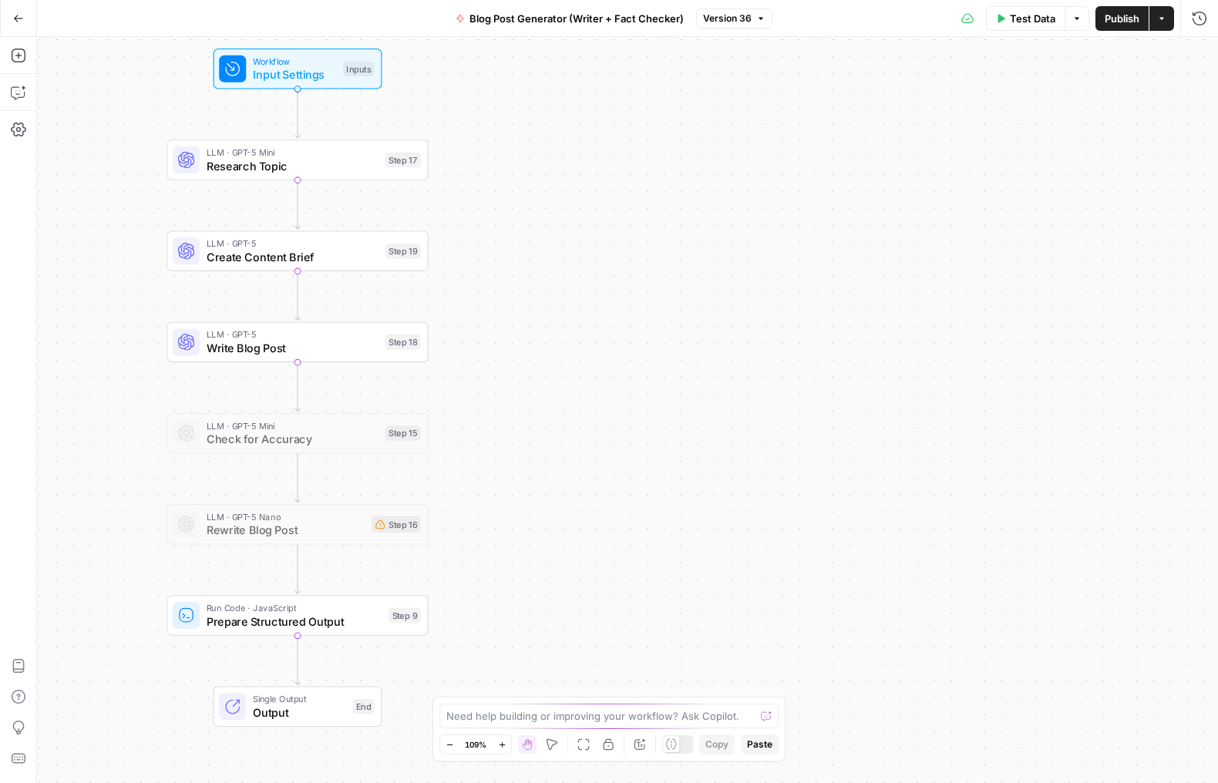 The height and width of the screenshot is (783, 1218). What do you see at coordinates (295, 75) in the screenshot?
I see `span: Input Settings` at bounding box center [295, 75].